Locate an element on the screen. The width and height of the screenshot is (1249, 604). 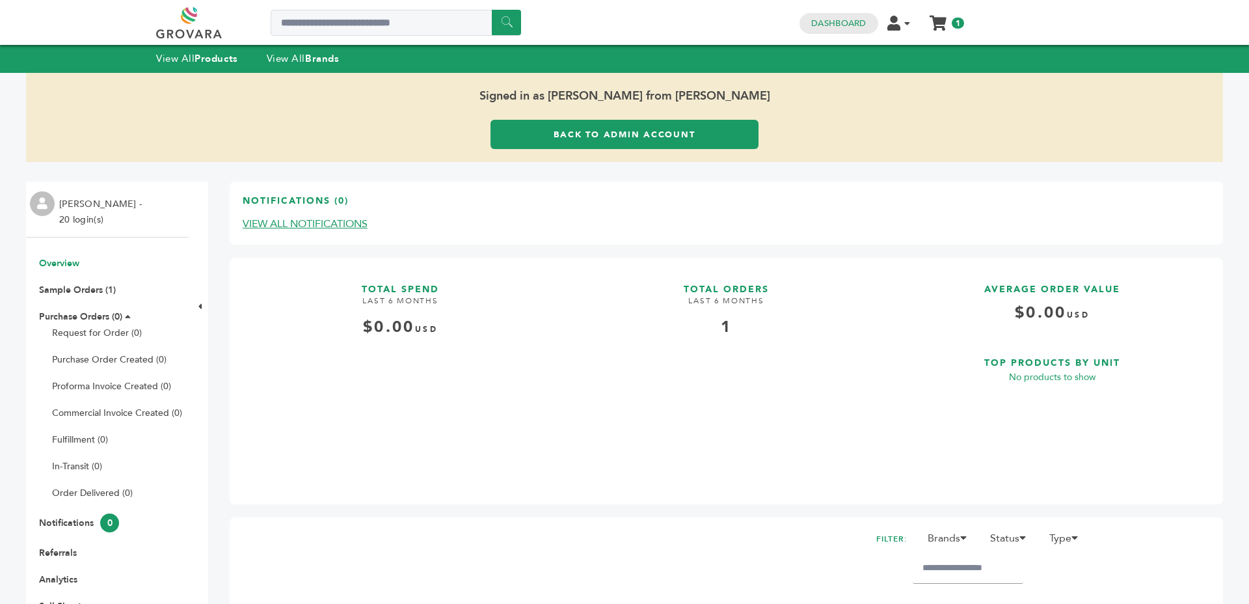
a: TOP PRODUCTS BY UNIT No products to show is located at coordinates (1052, 412).